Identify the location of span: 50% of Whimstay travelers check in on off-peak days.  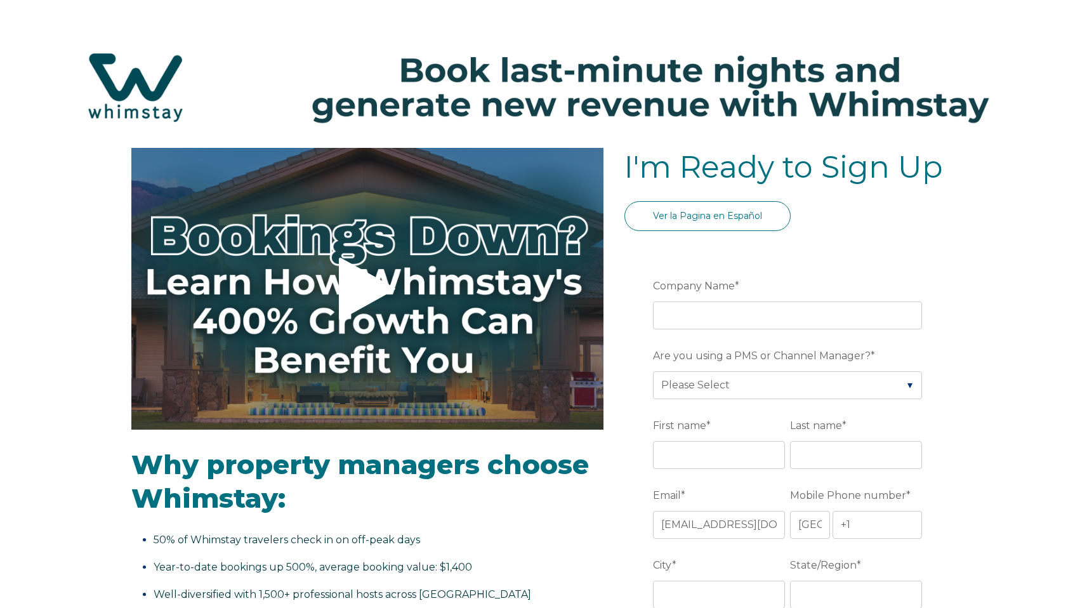
(287, 540).